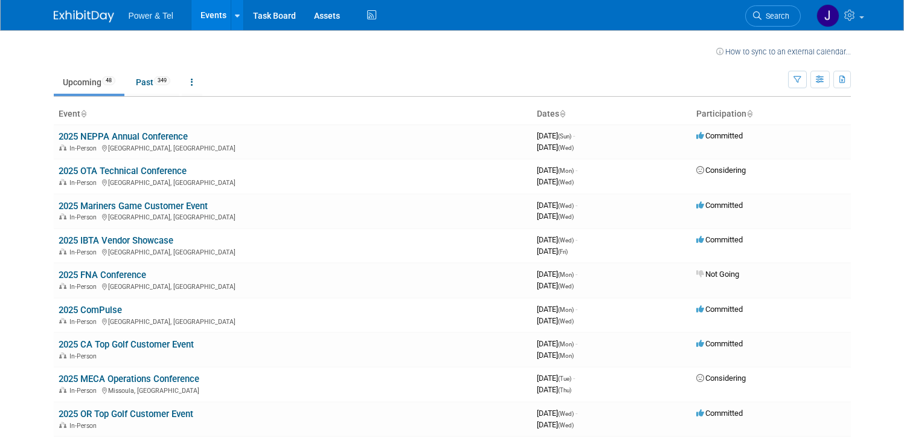 This screenshot has width=904, height=437. I want to click on span: Considering, so click(721, 170).